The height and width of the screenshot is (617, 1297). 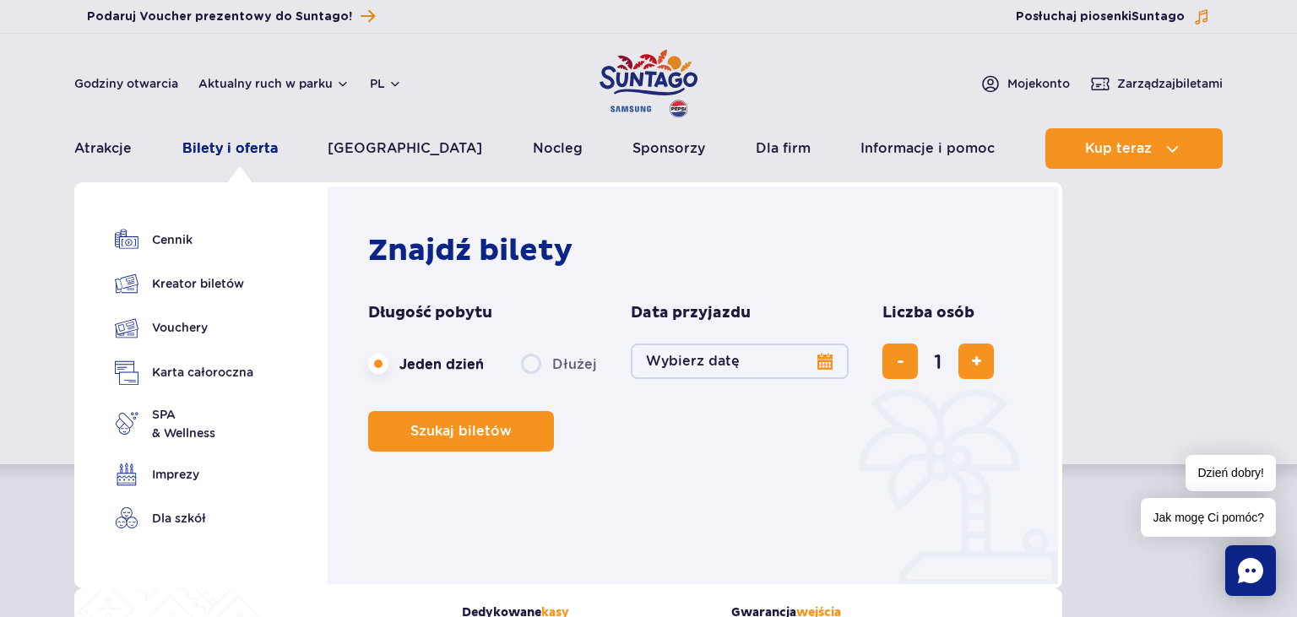 I want to click on input: liczba biletów, so click(x=938, y=361).